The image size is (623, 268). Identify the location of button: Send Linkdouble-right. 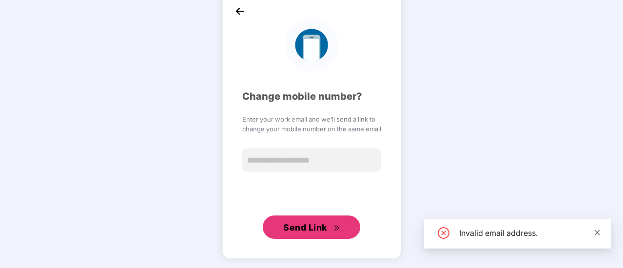
(311, 228).